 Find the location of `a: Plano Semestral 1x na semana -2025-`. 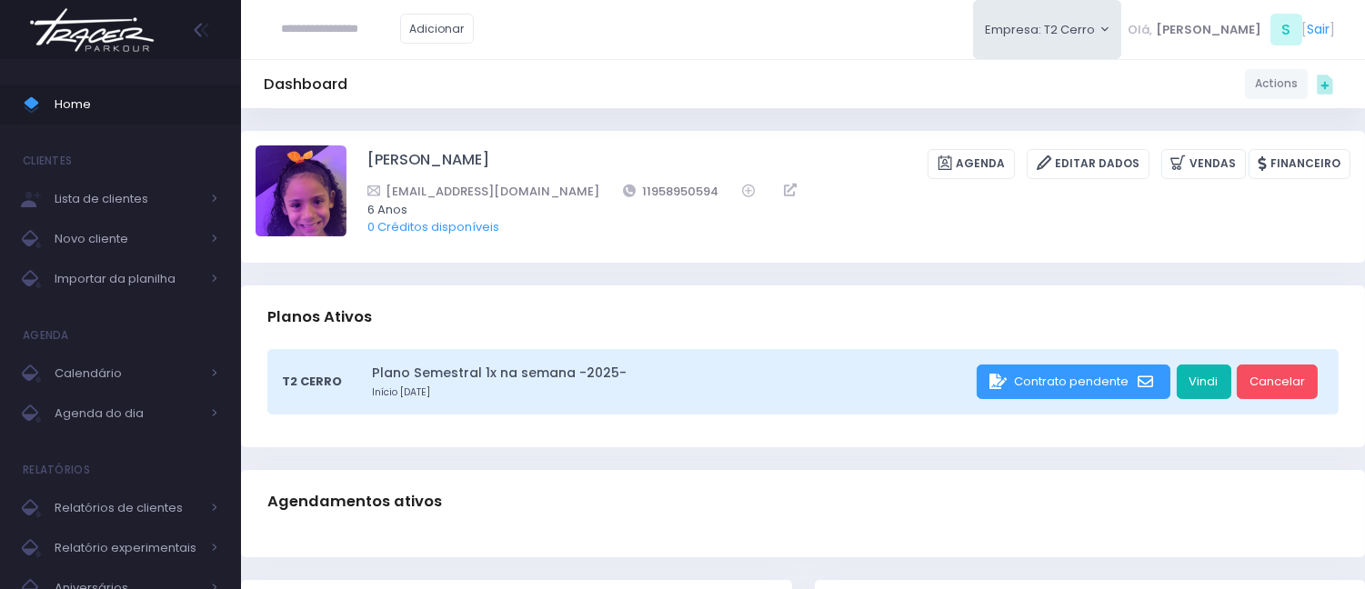

a: Plano Semestral 1x na semana -2025- is located at coordinates (671, 373).